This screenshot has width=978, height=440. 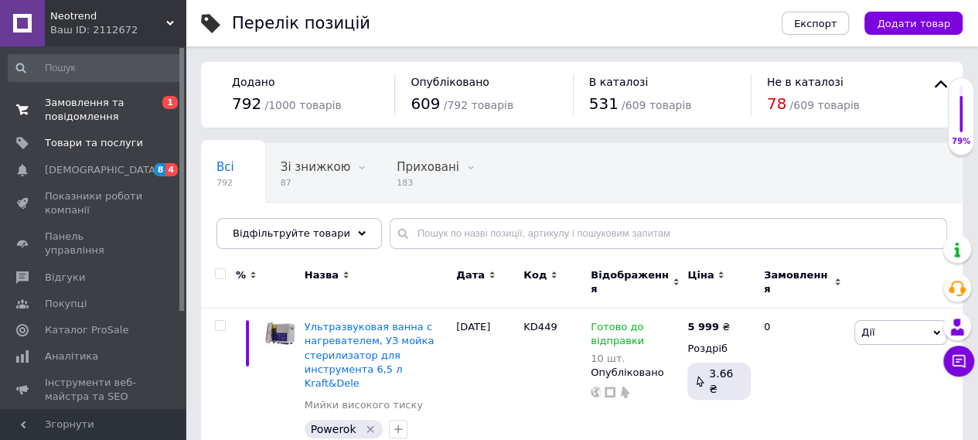 What do you see at coordinates (94, 203) in the screenshot?
I see `span: Показники роботи компанії` at bounding box center [94, 203].